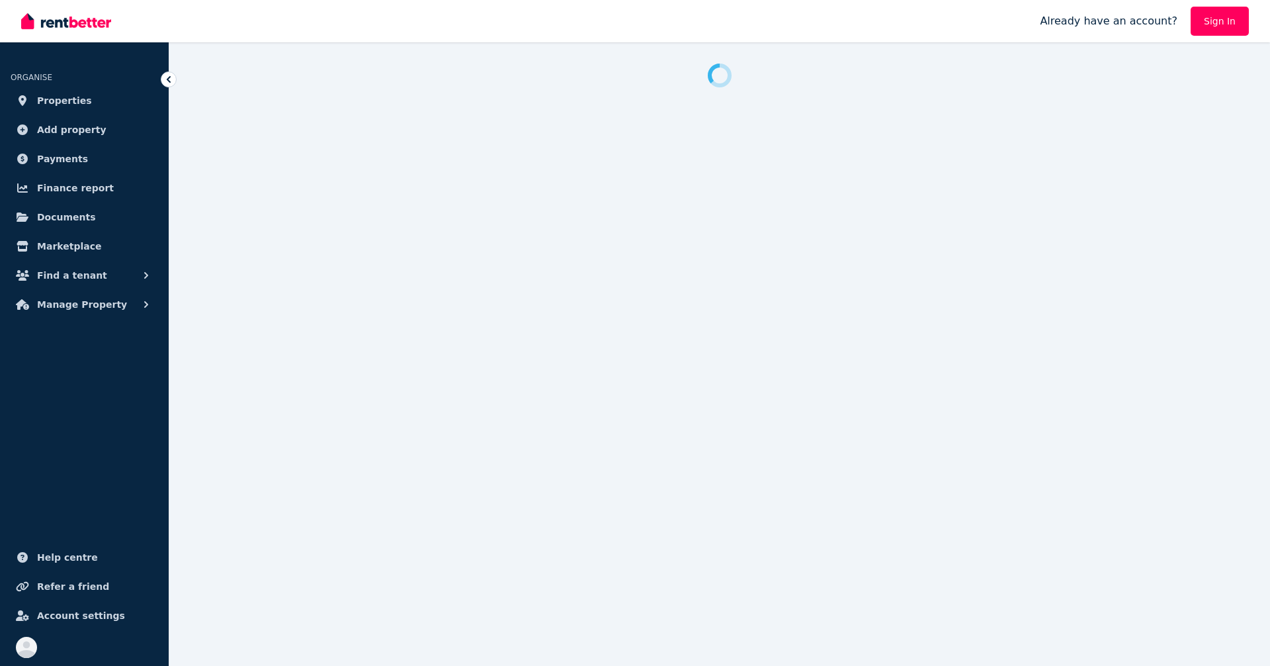 The height and width of the screenshot is (666, 1270). I want to click on span: Add property, so click(71, 130).